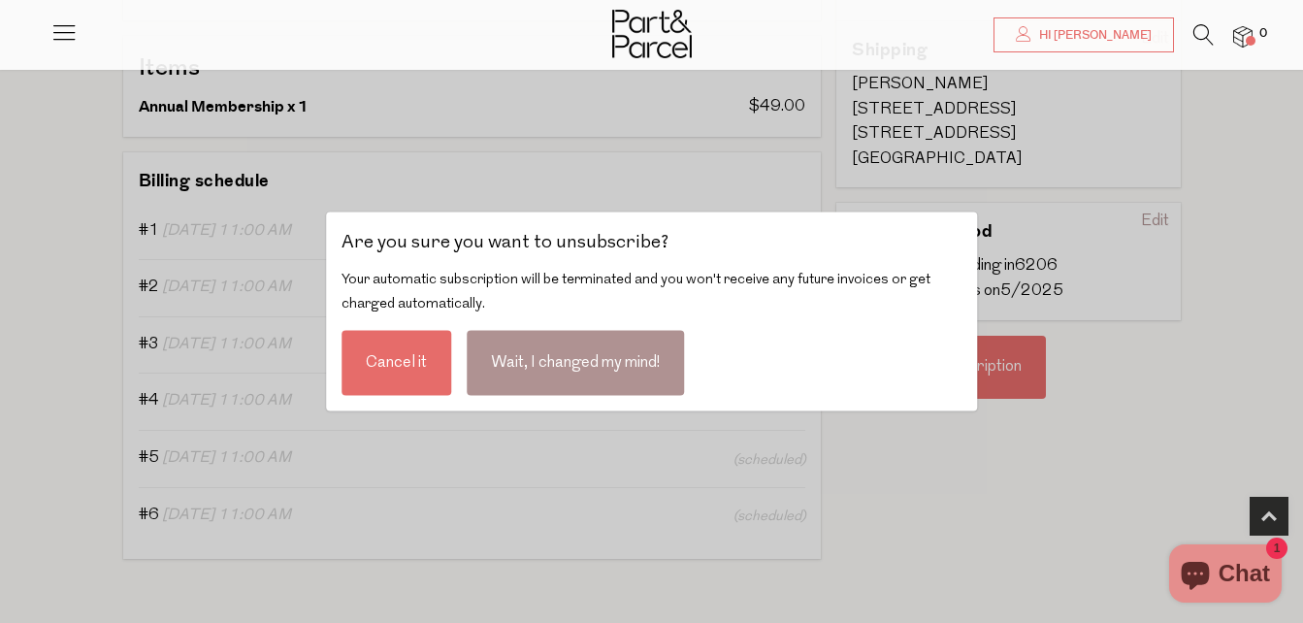 This screenshot has height=623, width=1303. I want to click on inbox-online-store-chat: Shopify online store chat, so click(1225, 575).